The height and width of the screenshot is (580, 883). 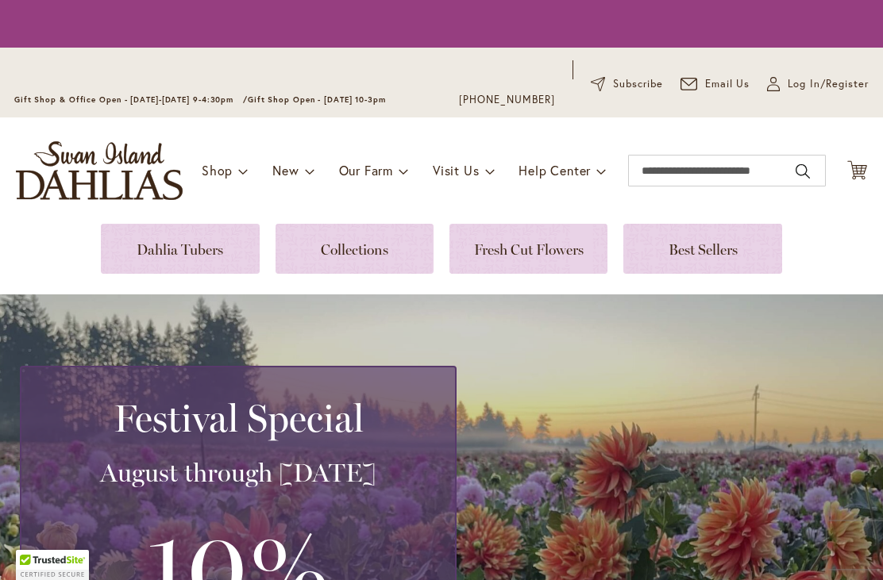 What do you see at coordinates (727, 84) in the screenshot?
I see `span: Email Us` at bounding box center [727, 84].